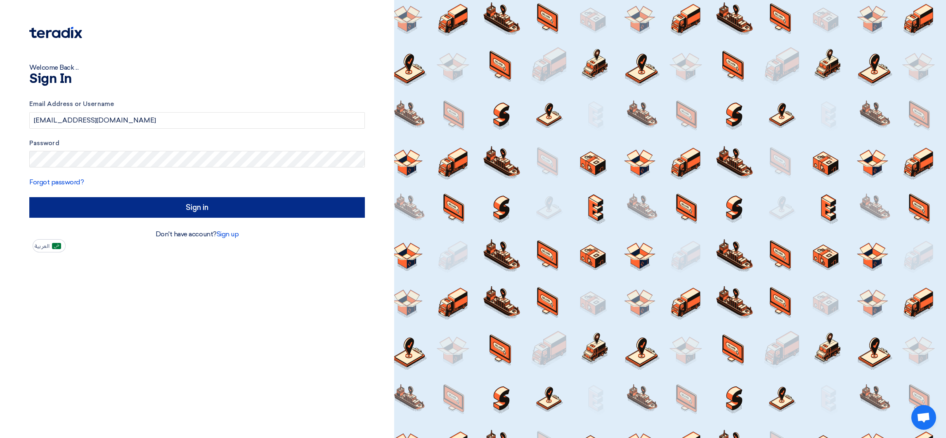  I want to click on div: Welcome Back ..., so click(197, 68).